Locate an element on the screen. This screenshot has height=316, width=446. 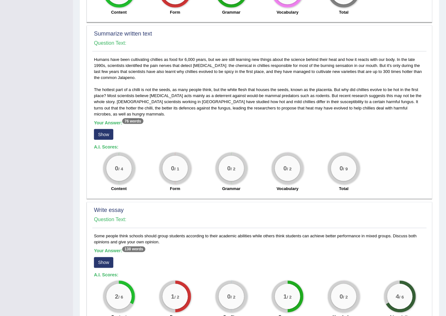
h2: Summarize written text is located at coordinates (259, 34).